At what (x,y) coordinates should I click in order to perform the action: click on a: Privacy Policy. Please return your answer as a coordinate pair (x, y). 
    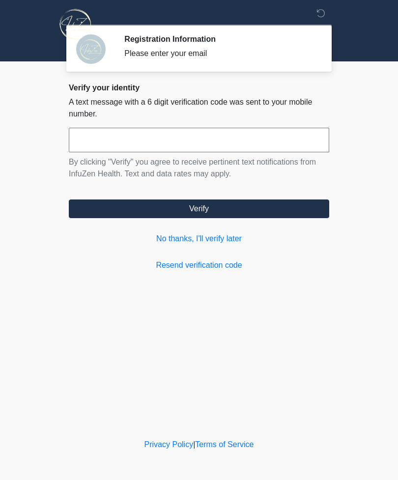
    Looking at the image, I should click on (169, 444).